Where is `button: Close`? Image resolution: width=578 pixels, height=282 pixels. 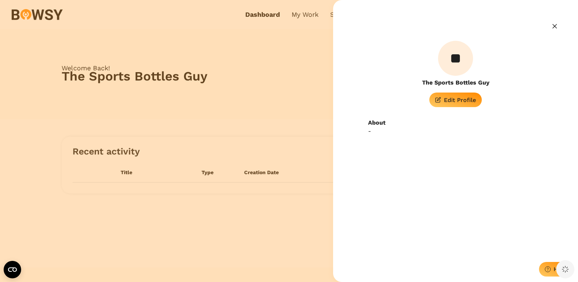 button: Close is located at coordinates (555, 26).